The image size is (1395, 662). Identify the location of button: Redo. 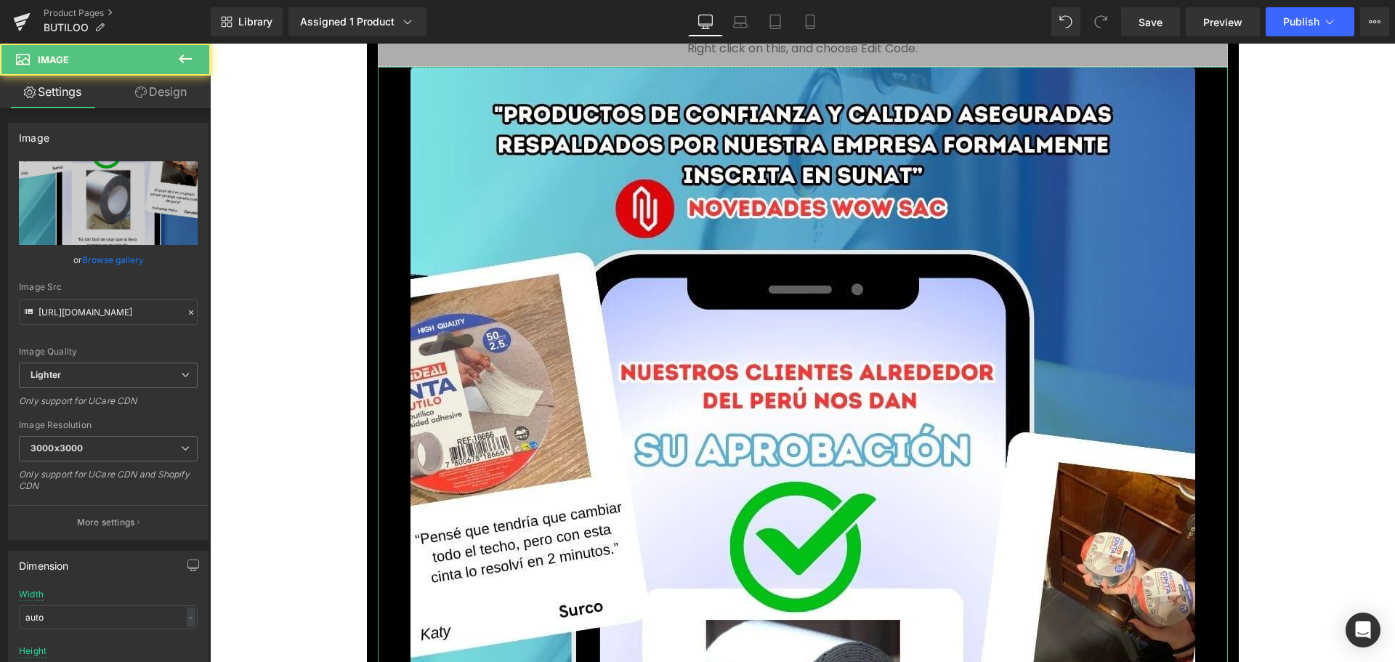
(1100, 22).